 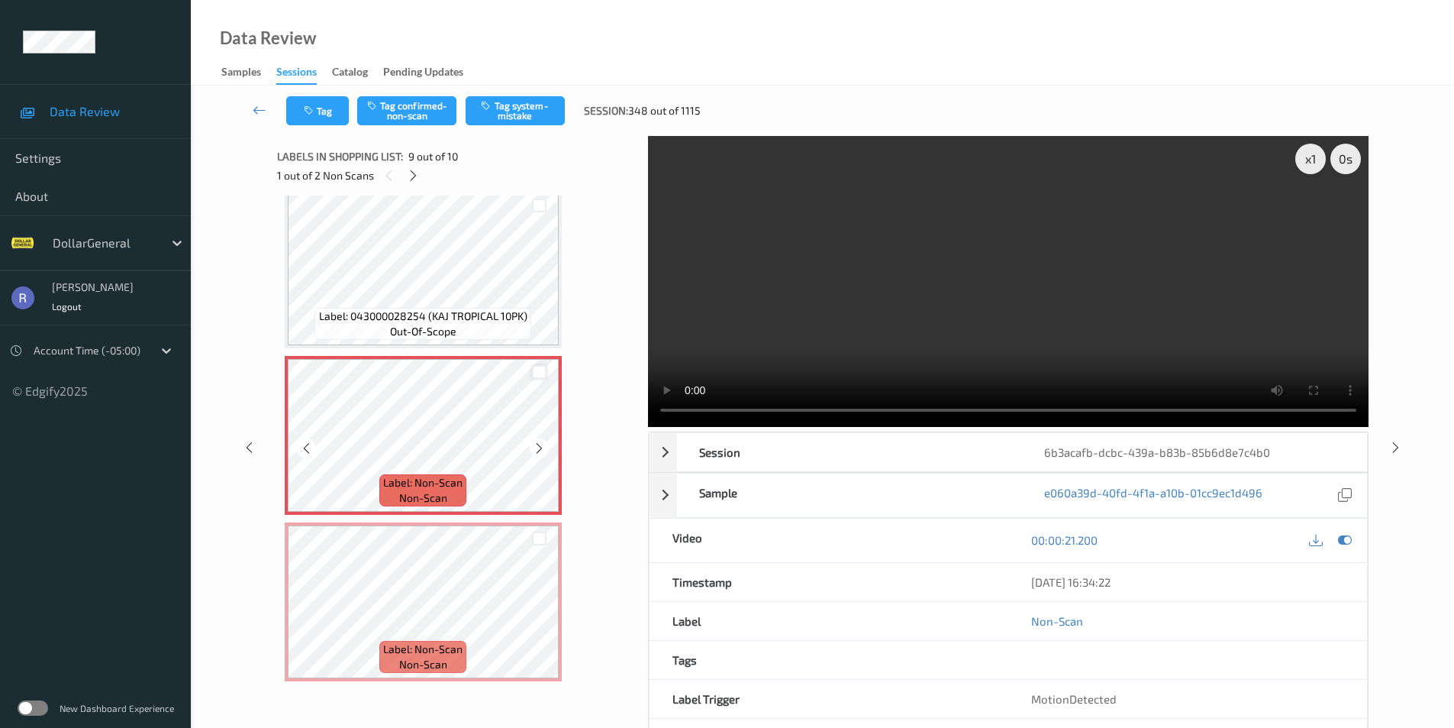 I want to click on span: out-of-scope, so click(x=423, y=331).